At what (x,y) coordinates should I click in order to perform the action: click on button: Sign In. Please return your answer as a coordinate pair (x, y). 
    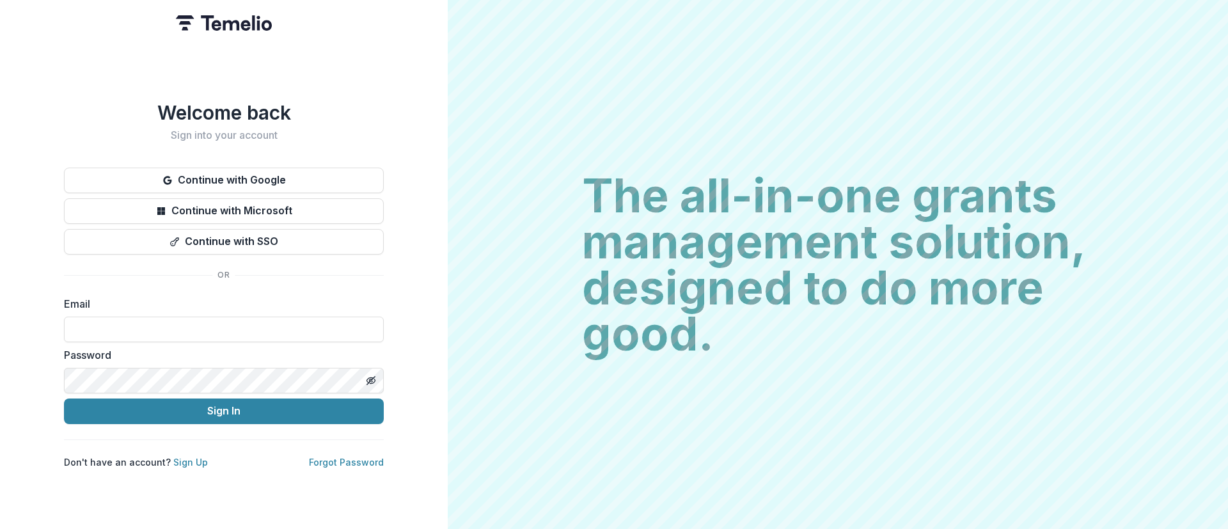
    Looking at the image, I should click on (224, 411).